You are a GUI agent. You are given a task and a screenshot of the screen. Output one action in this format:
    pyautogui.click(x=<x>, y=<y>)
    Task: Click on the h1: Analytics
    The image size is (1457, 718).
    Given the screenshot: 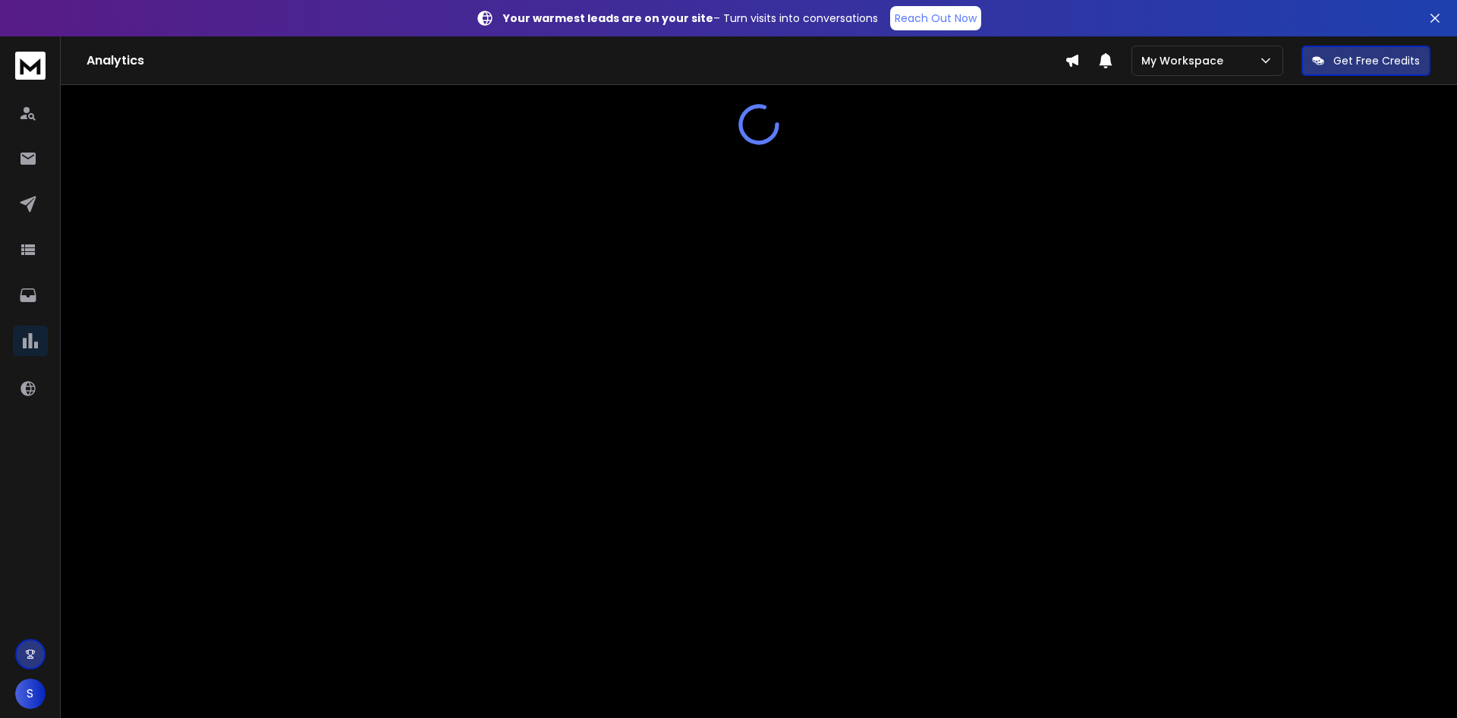 What is the action you would take?
    pyautogui.click(x=575, y=61)
    